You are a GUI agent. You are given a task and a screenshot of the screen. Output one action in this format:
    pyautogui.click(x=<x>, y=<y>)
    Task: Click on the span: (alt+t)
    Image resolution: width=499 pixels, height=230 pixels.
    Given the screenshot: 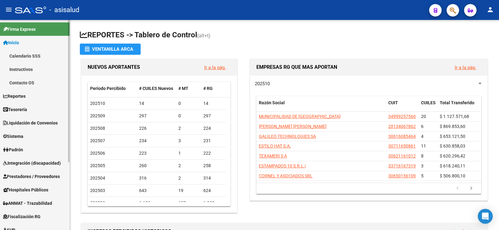 What is the action you would take?
    pyautogui.click(x=204, y=36)
    